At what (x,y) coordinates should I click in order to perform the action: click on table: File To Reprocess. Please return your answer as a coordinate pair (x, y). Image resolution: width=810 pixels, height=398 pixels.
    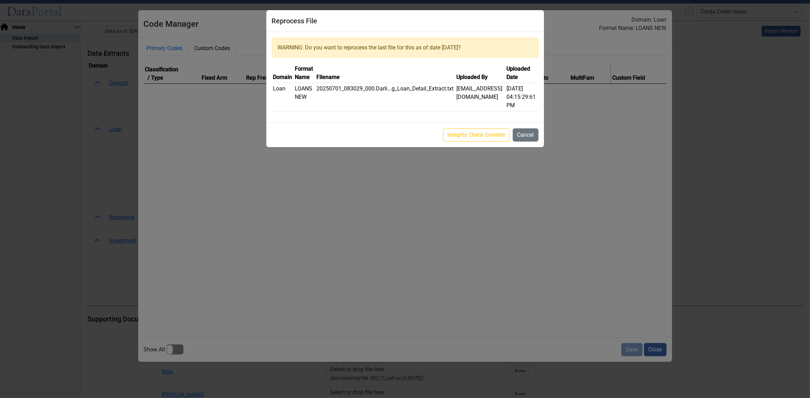
    Looking at the image, I should click on (405, 87).